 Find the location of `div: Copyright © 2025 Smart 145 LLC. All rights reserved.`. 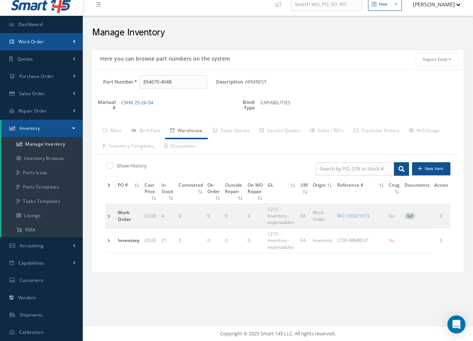

div: Copyright © 2025 Smart 145 LLC. All rights reserved. is located at coordinates (278, 334).